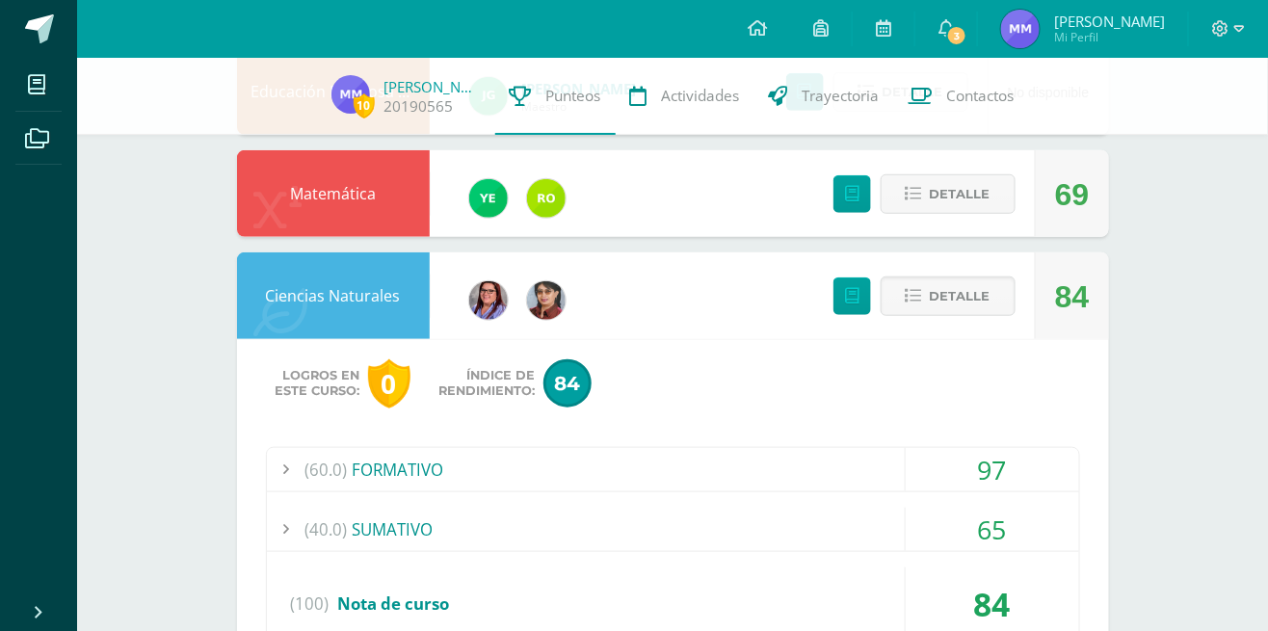  What do you see at coordinates (394, 603) in the screenshot?
I see `span: Nota de curso` at bounding box center [394, 603].